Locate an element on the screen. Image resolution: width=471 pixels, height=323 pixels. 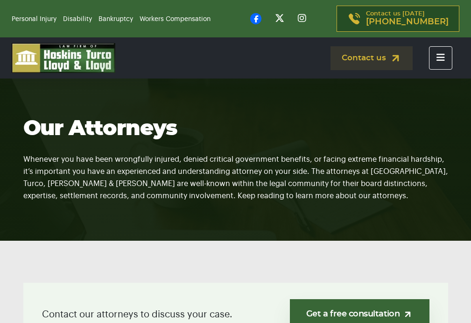
a: Personal Injury is located at coordinates (34, 19).